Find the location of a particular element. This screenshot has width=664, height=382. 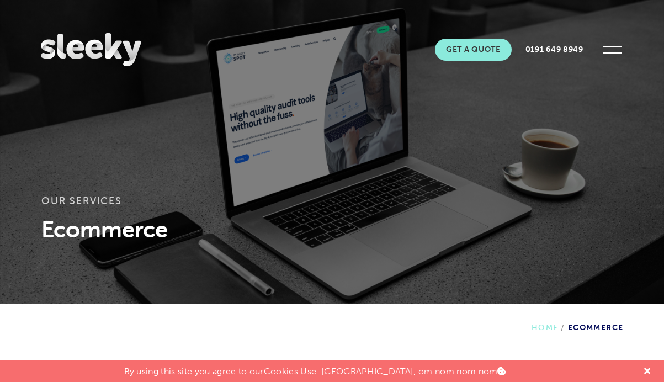

a: Home is located at coordinates (544, 327).